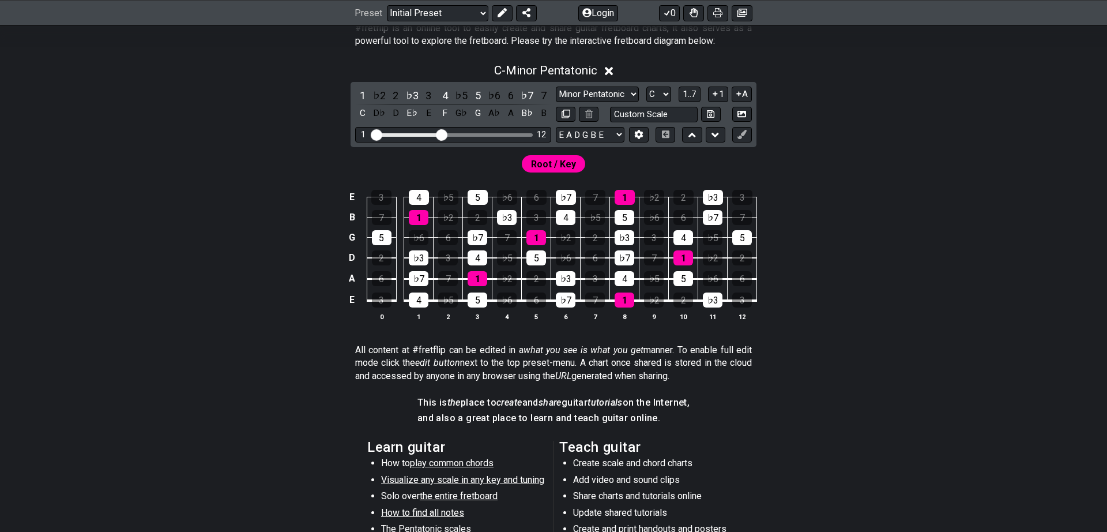 The height and width of the screenshot is (532, 1107). I want to click on button: Delete, so click(589, 114).